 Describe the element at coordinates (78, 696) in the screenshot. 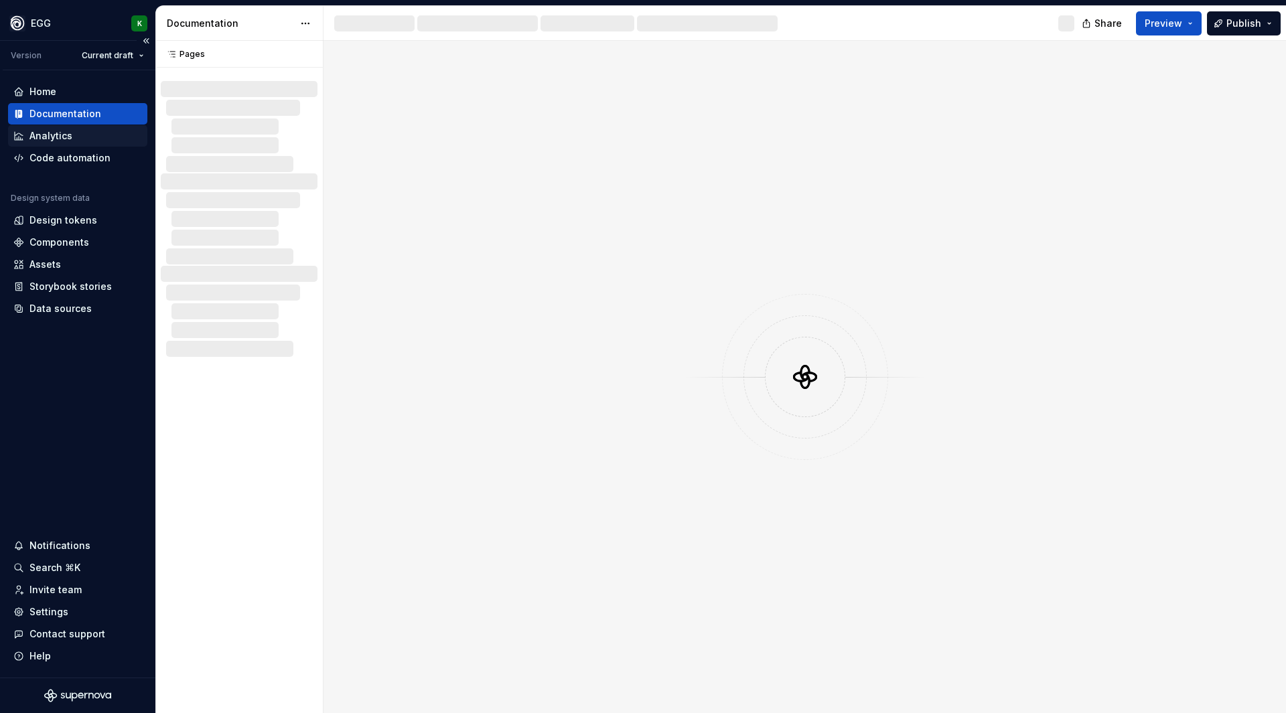

I see `svg: Supernova Logo` at that location.